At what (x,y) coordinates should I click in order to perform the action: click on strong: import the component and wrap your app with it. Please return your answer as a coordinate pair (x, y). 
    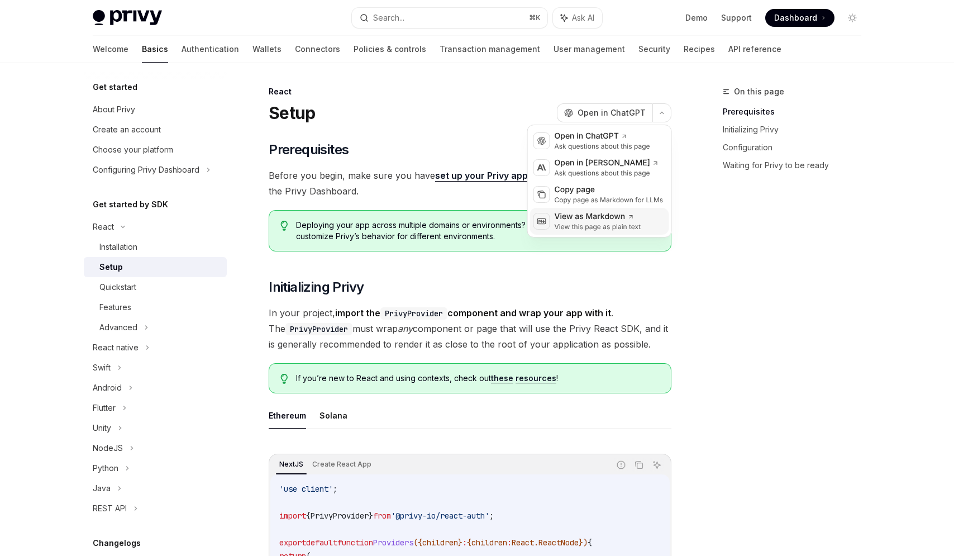
    Looking at the image, I should click on (473, 313).